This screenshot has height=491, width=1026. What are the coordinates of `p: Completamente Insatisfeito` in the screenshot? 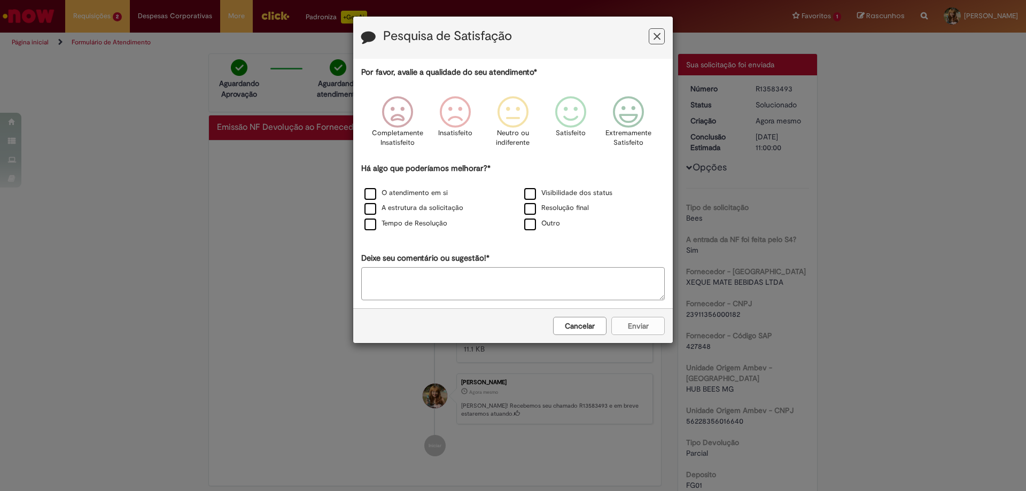 It's located at (397, 138).